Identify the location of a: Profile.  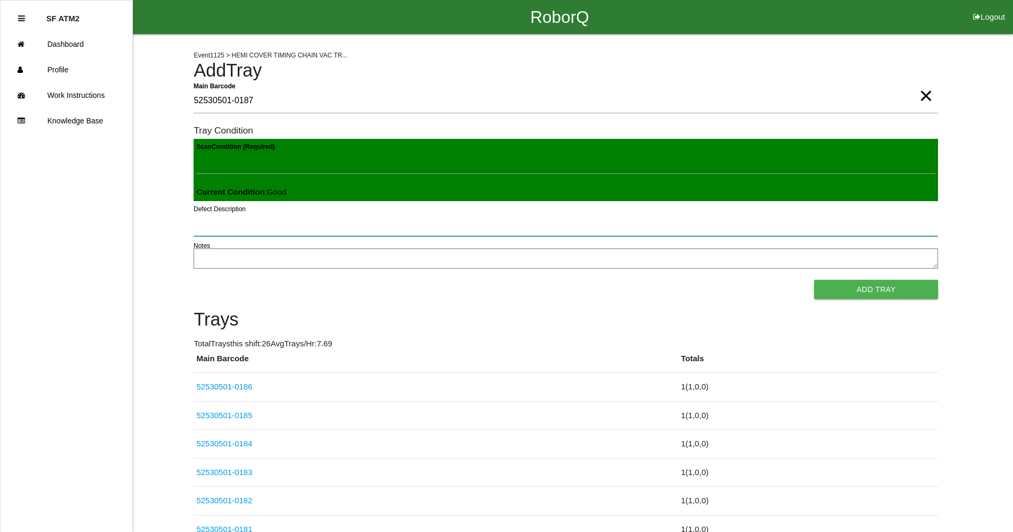
(66, 70).